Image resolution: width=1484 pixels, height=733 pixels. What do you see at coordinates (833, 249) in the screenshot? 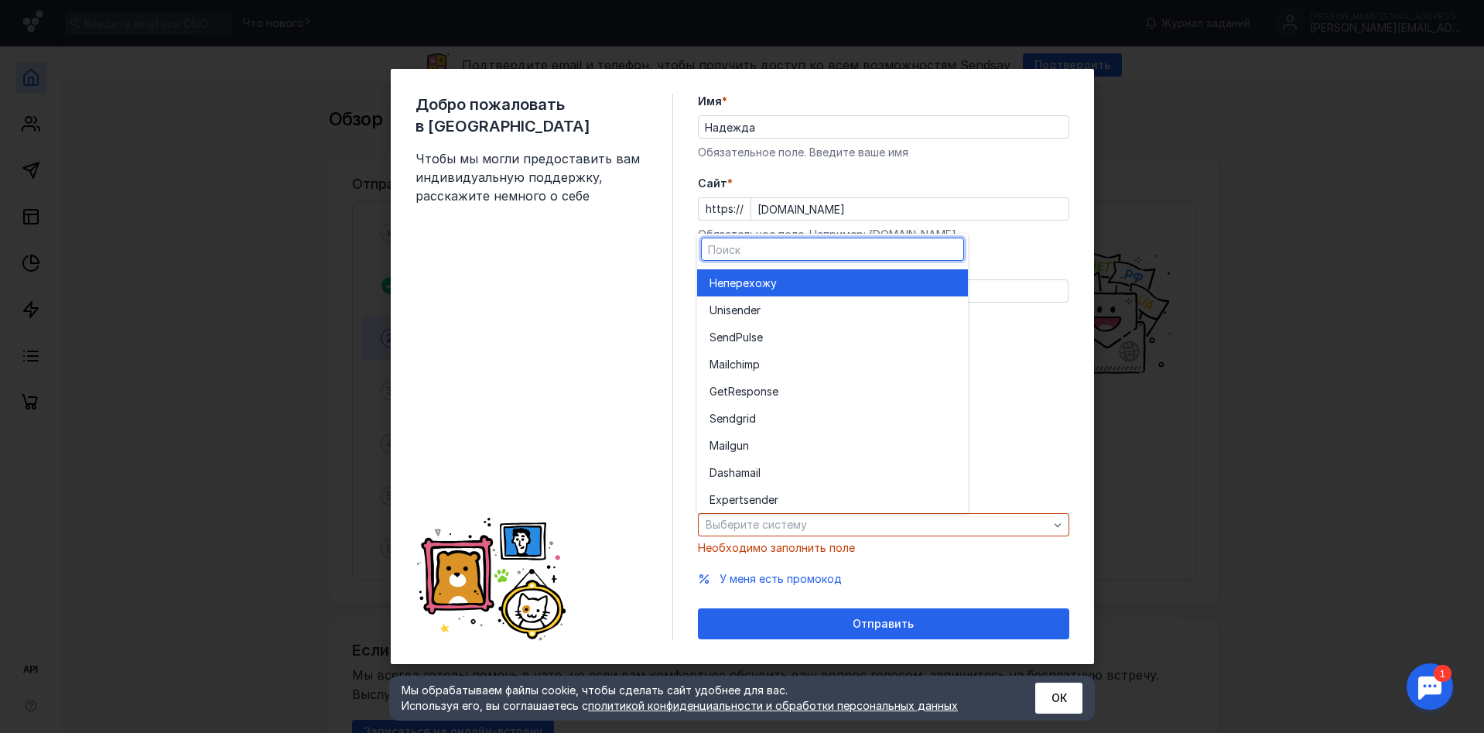
I see `input: Поиск` at bounding box center [833, 249].